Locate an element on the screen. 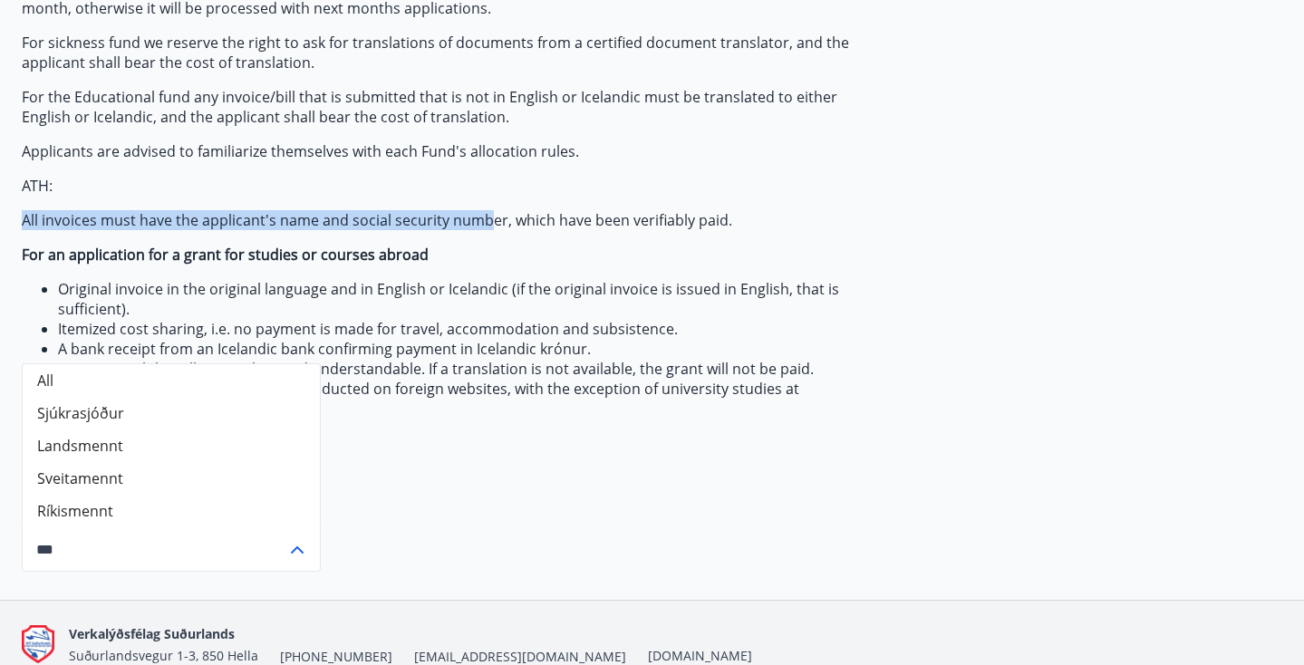  li: Sveitamennt is located at coordinates (171, 479).